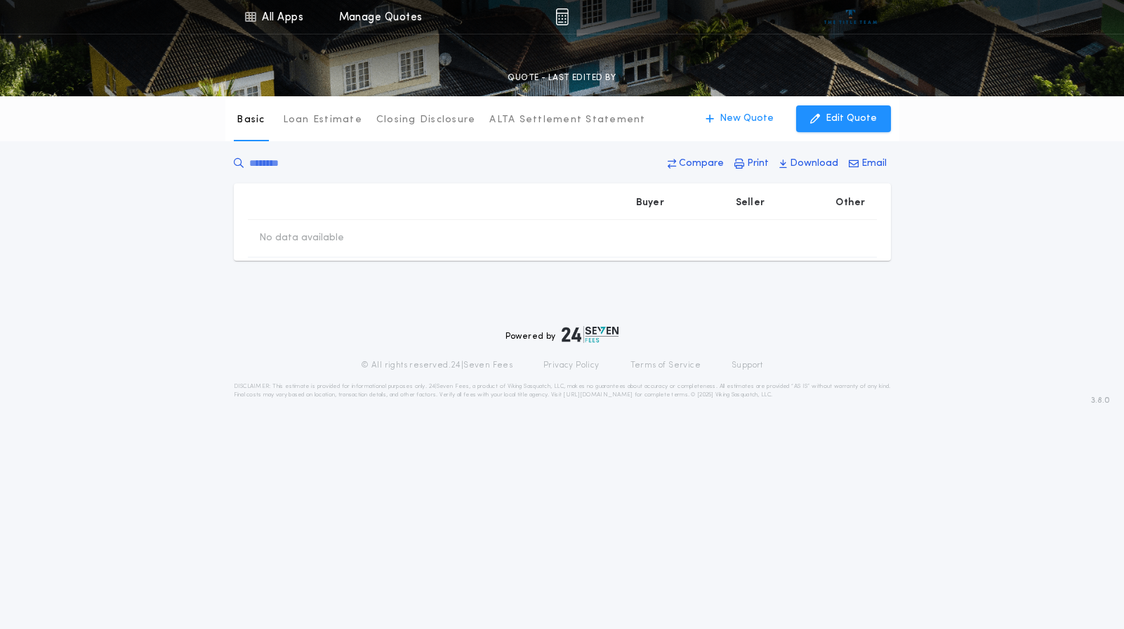 This screenshot has height=629, width=1124. I want to click on p: Loan Estimate, so click(322, 120).